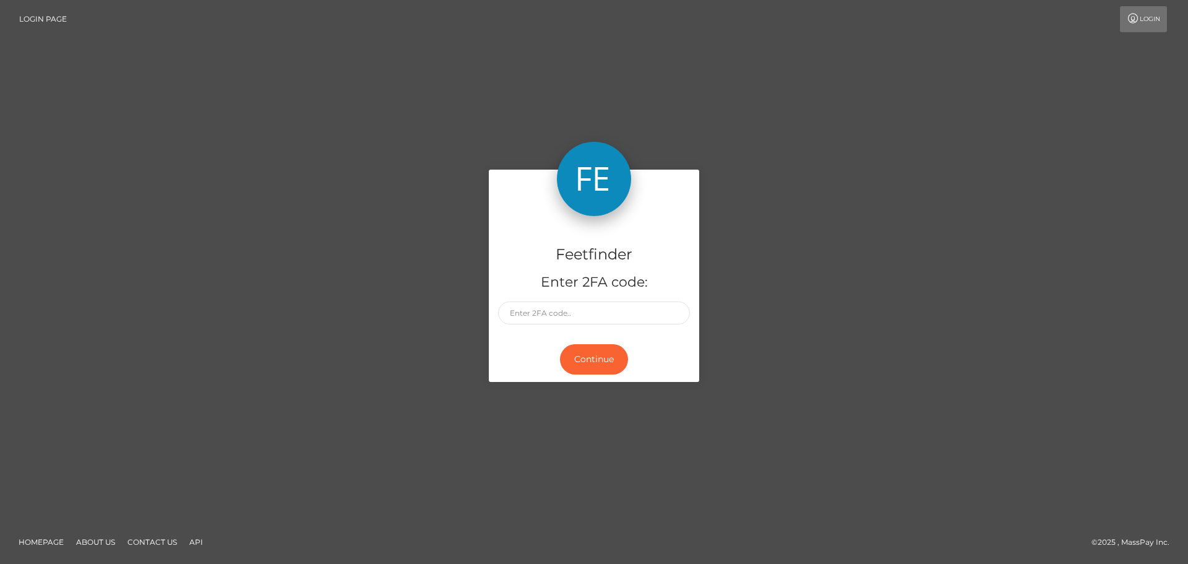 The height and width of the screenshot is (564, 1188). I want to click on a: API, so click(196, 541).